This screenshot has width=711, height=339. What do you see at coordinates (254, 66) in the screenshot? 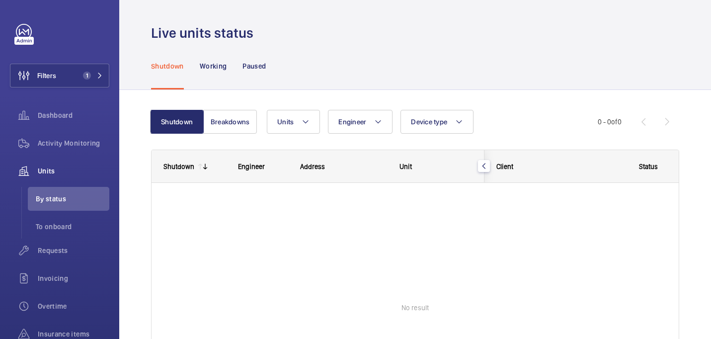
I see `p: Paused` at bounding box center [254, 66].